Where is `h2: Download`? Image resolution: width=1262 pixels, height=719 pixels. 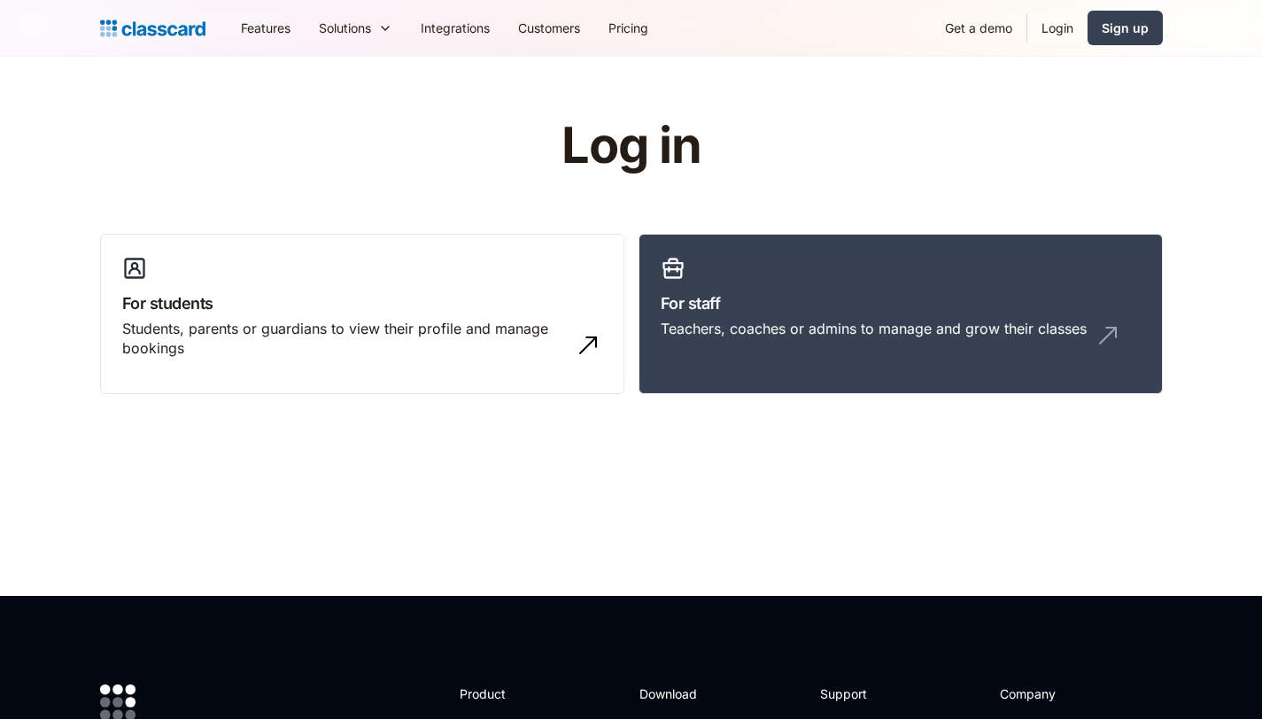 h2: Download is located at coordinates (675, 693).